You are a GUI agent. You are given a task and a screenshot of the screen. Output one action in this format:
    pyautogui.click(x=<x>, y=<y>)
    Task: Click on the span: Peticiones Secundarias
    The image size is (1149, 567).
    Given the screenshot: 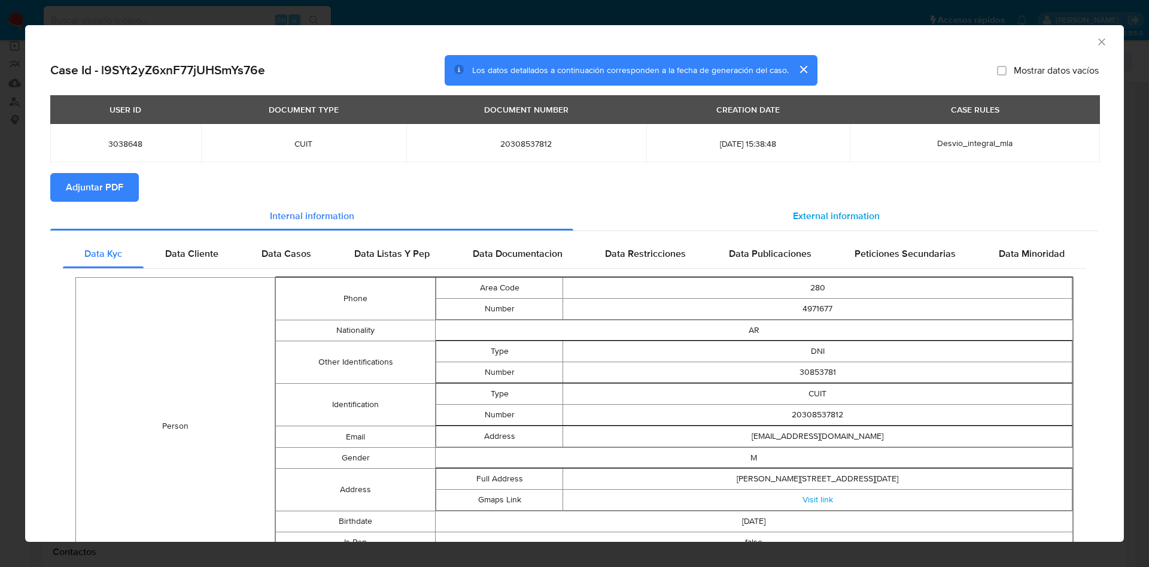 What is the action you would take?
    pyautogui.click(x=905, y=253)
    